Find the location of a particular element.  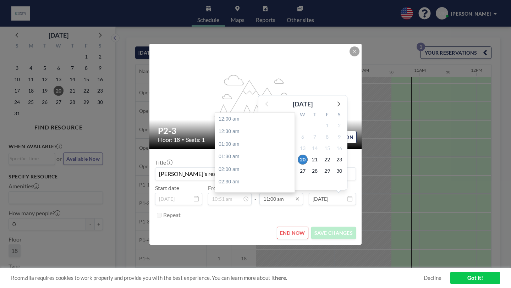

div: 03:00 am is located at coordinates (255, 195).